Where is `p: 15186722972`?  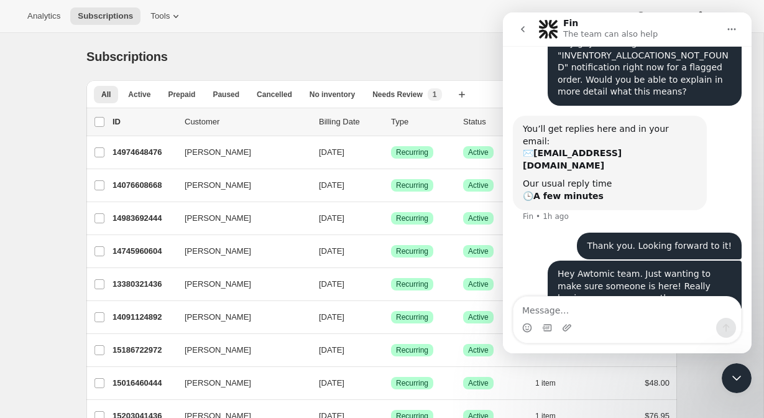
p: 15186722972 is located at coordinates (144, 350).